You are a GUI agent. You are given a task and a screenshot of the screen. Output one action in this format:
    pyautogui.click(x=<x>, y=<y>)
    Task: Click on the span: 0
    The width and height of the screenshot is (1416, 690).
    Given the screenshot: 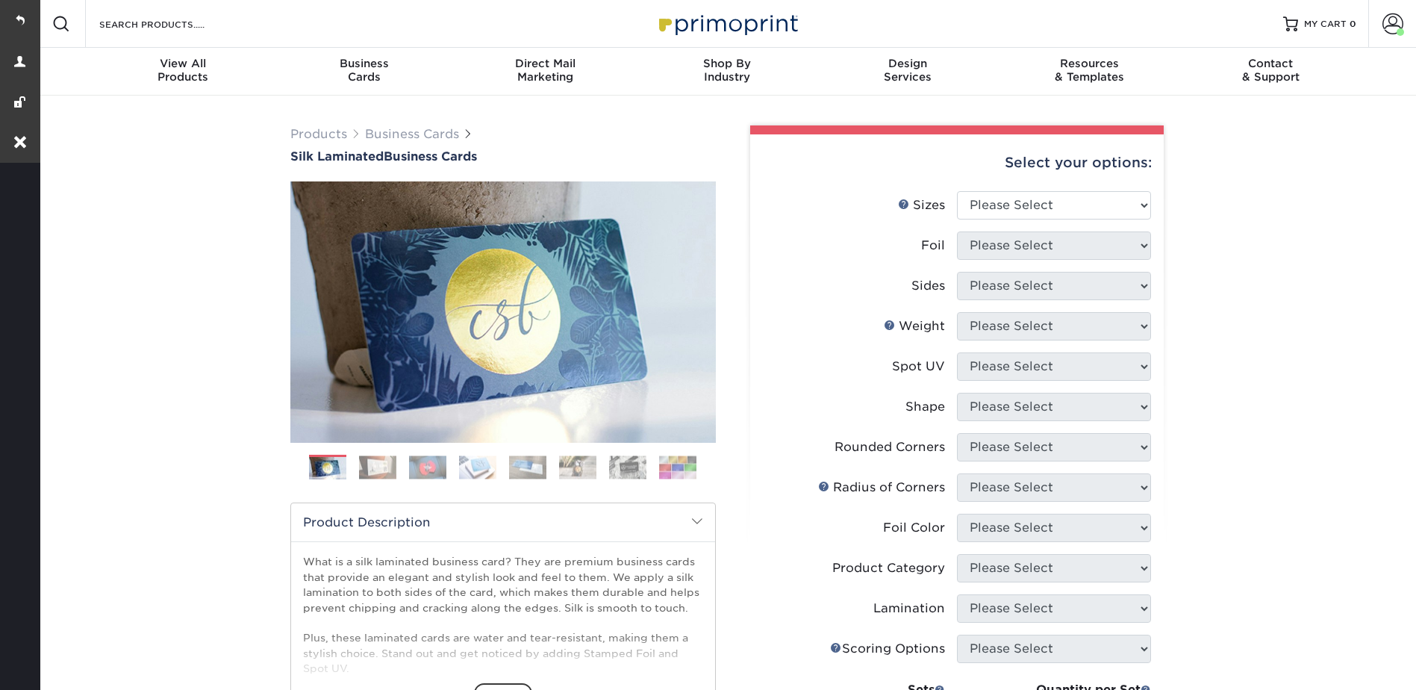 What is the action you would take?
    pyautogui.click(x=1353, y=24)
    